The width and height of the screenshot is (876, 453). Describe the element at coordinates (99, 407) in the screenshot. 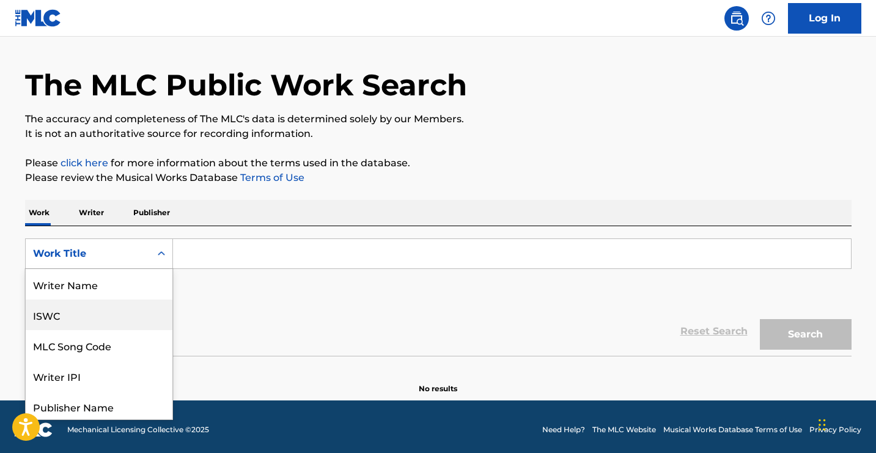

I see `div: Publisher Name` at that location.